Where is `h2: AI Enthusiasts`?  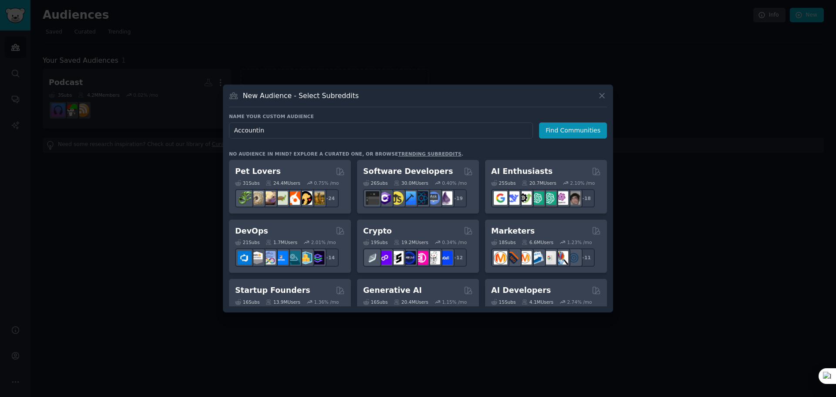
h2: AI Enthusiasts is located at coordinates (522, 171).